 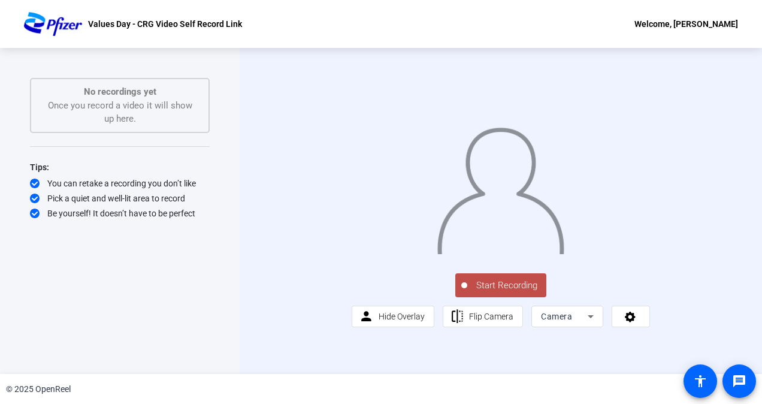 What do you see at coordinates (120, 183) in the screenshot?
I see `div: You can retake a recording you don’t like` at bounding box center [120, 183].